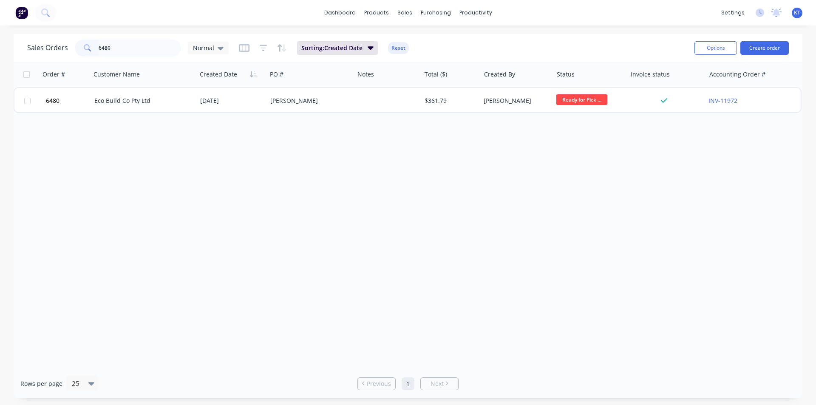 This screenshot has height=405, width=816. Describe the element at coordinates (54, 74) in the screenshot. I see `div: Order #` at that location.